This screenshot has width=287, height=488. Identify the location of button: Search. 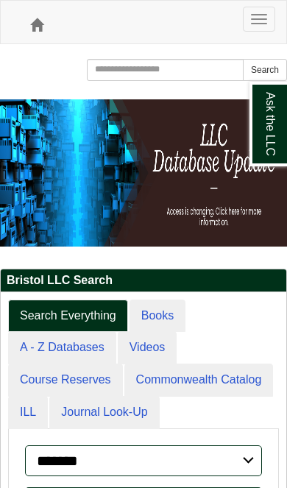
(265, 70).